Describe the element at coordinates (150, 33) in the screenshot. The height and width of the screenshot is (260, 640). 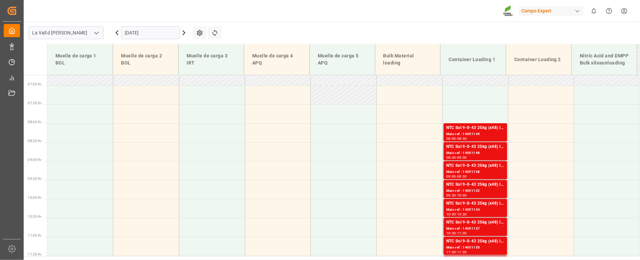
I see `input: DD.MM.YYYY` at that location.